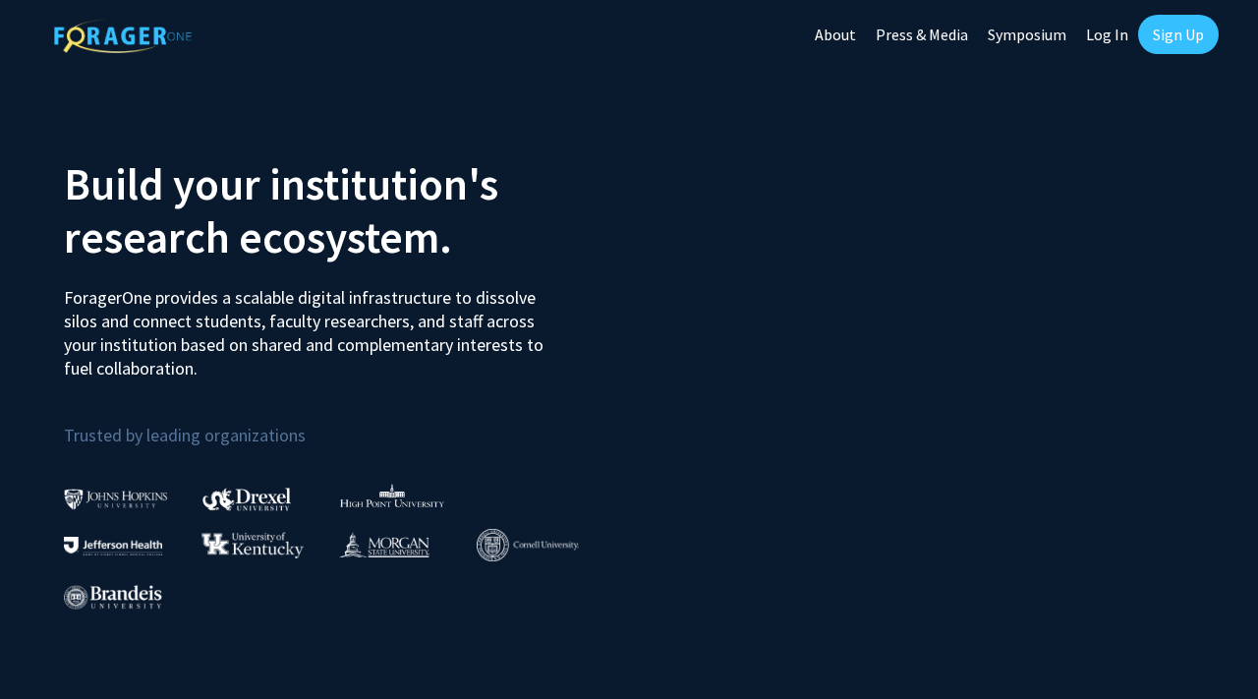  I want to click on img: University of Kentucky, so click(253, 544).